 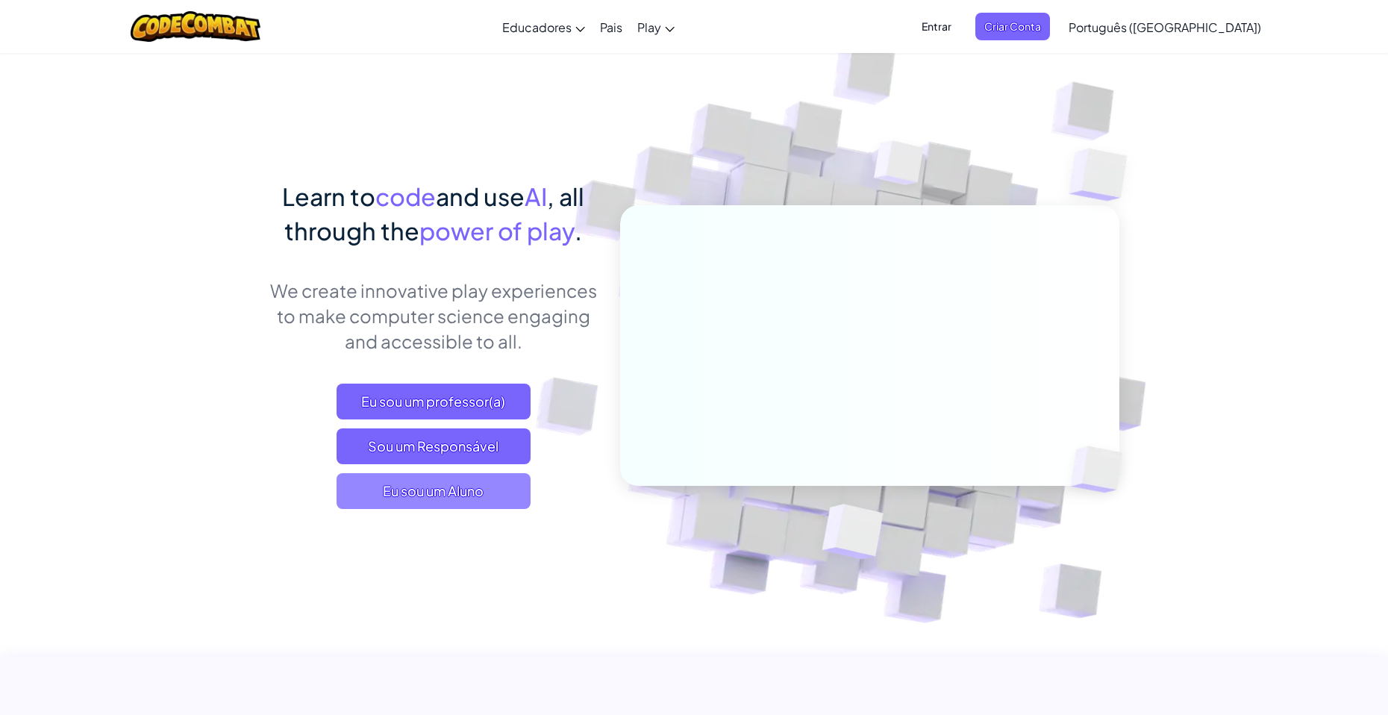 What do you see at coordinates (434, 446) in the screenshot?
I see `a: Sou um Responsável` at bounding box center [434, 446].